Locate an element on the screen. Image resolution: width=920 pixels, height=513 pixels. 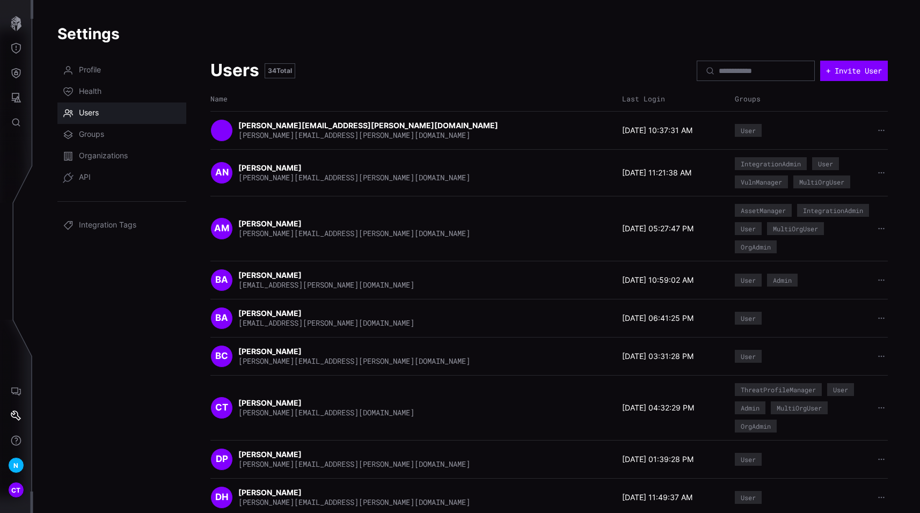
span: Users is located at coordinates (89, 113).